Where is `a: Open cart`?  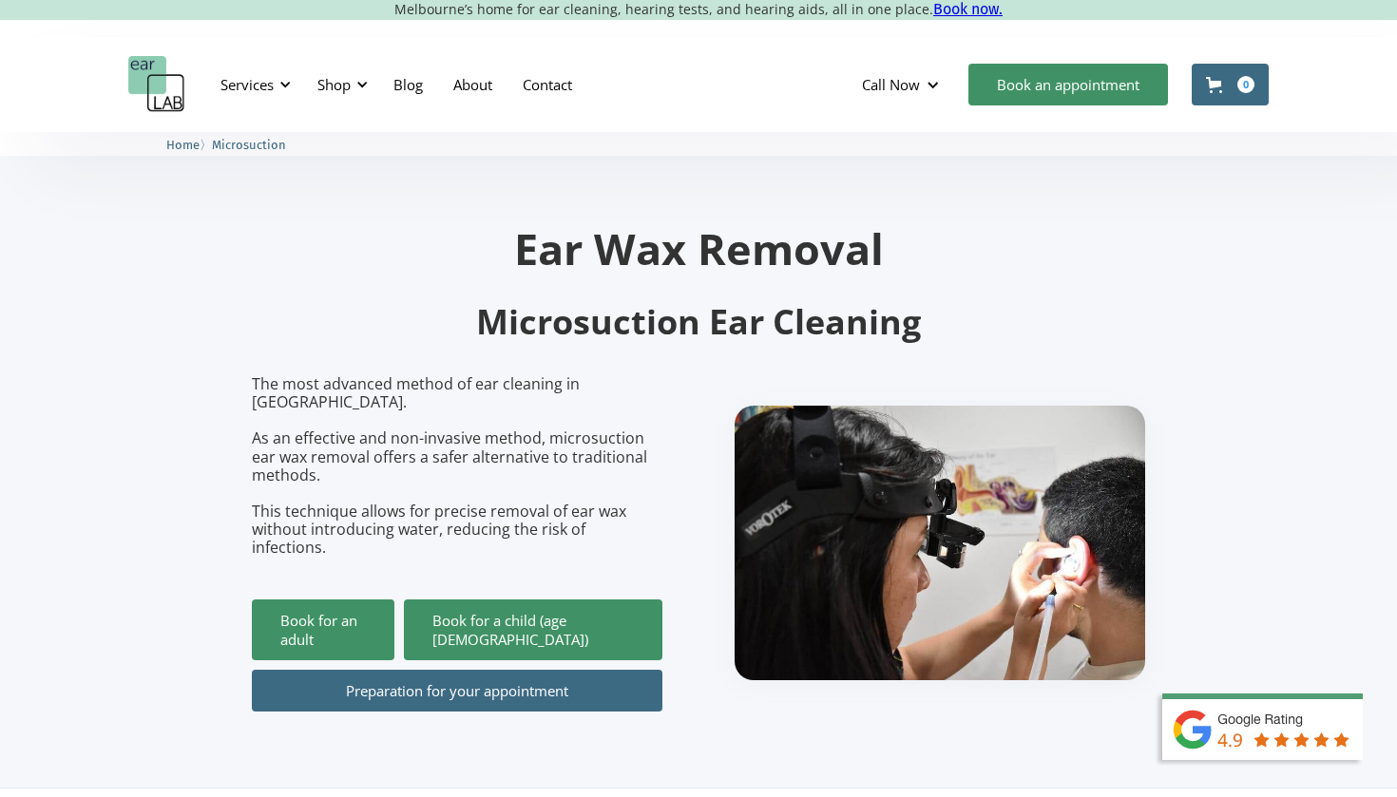 a: Open cart is located at coordinates (1229, 85).